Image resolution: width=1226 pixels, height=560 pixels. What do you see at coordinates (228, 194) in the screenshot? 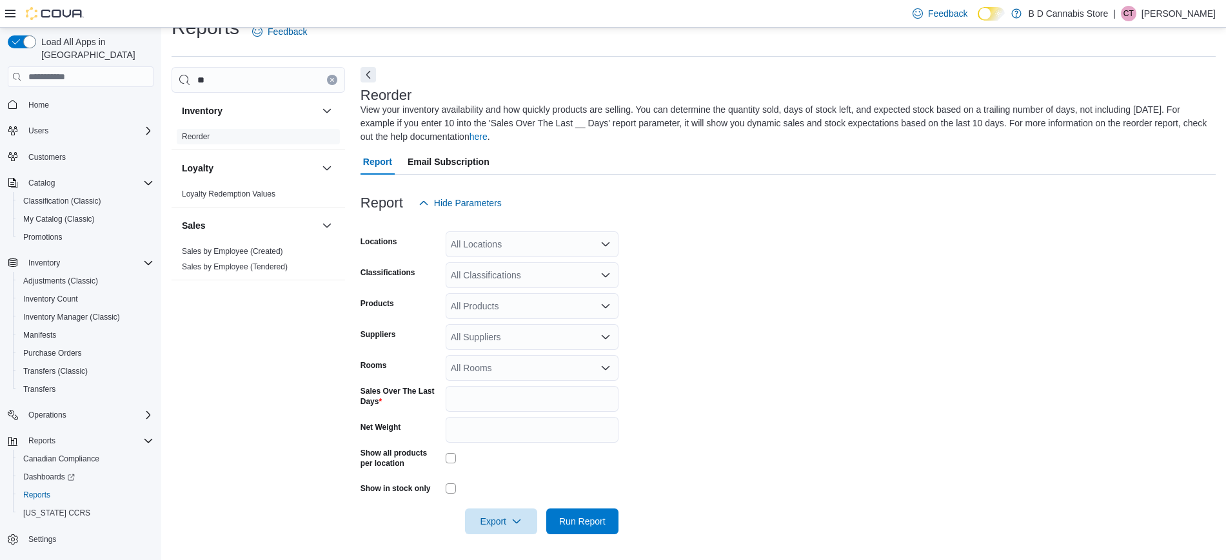
I see `a: Loyalty Redemption Values` at bounding box center [228, 194].